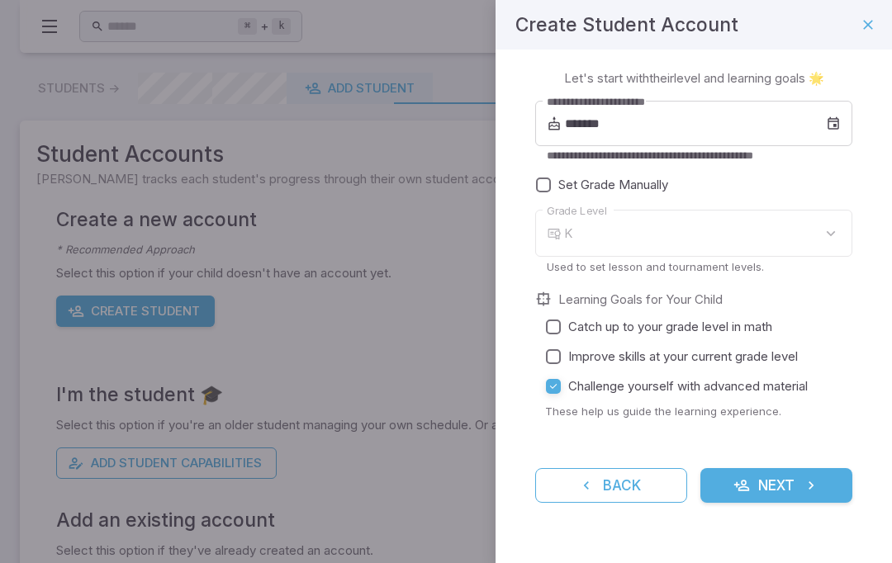 This screenshot has height=563, width=892. What do you see at coordinates (688, 386) in the screenshot?
I see `span: Challenge yourself with advanced material` at bounding box center [688, 386].